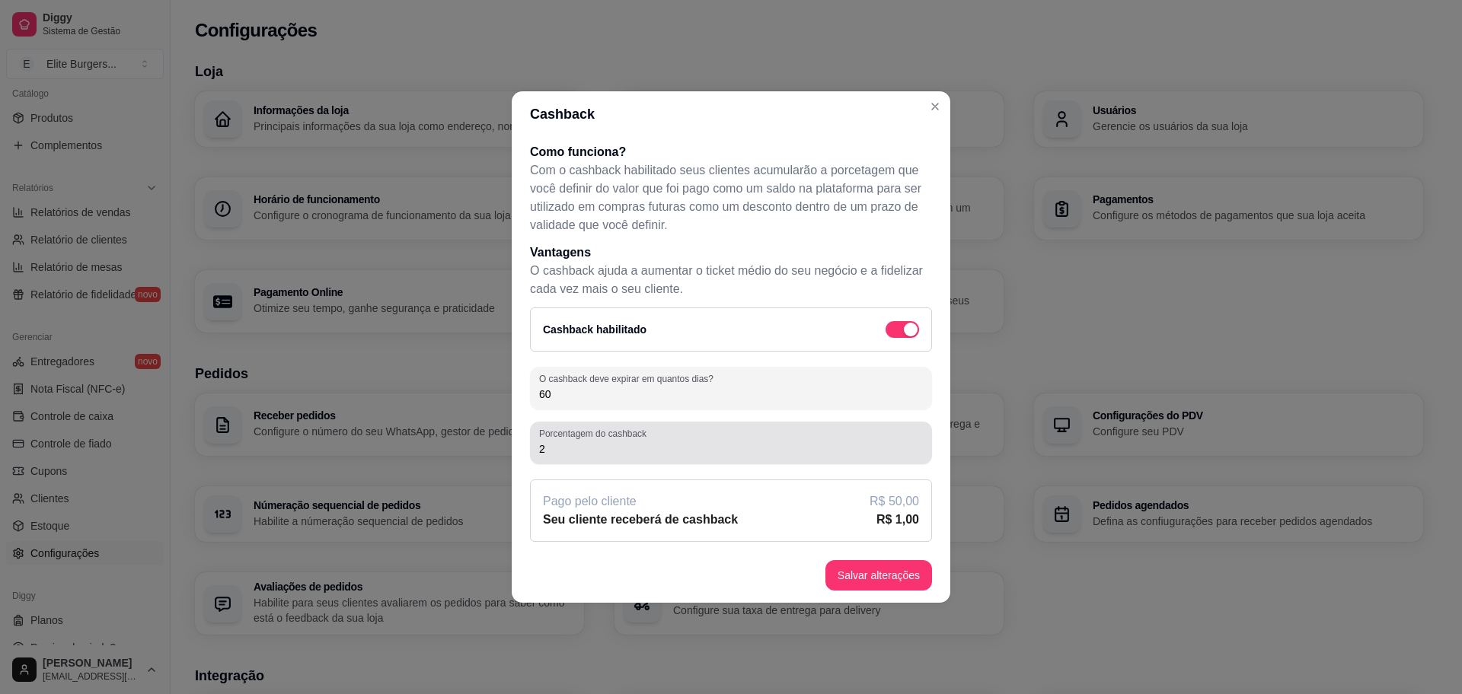  What do you see at coordinates (595, 433) in the screenshot?
I see `label: Porcentagem do cashback` at bounding box center [595, 433].